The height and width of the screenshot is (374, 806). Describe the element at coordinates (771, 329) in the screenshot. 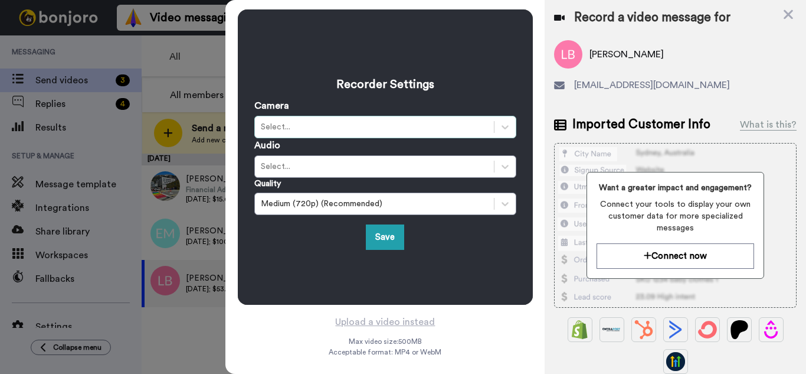

I see `img: Drip` at that location.